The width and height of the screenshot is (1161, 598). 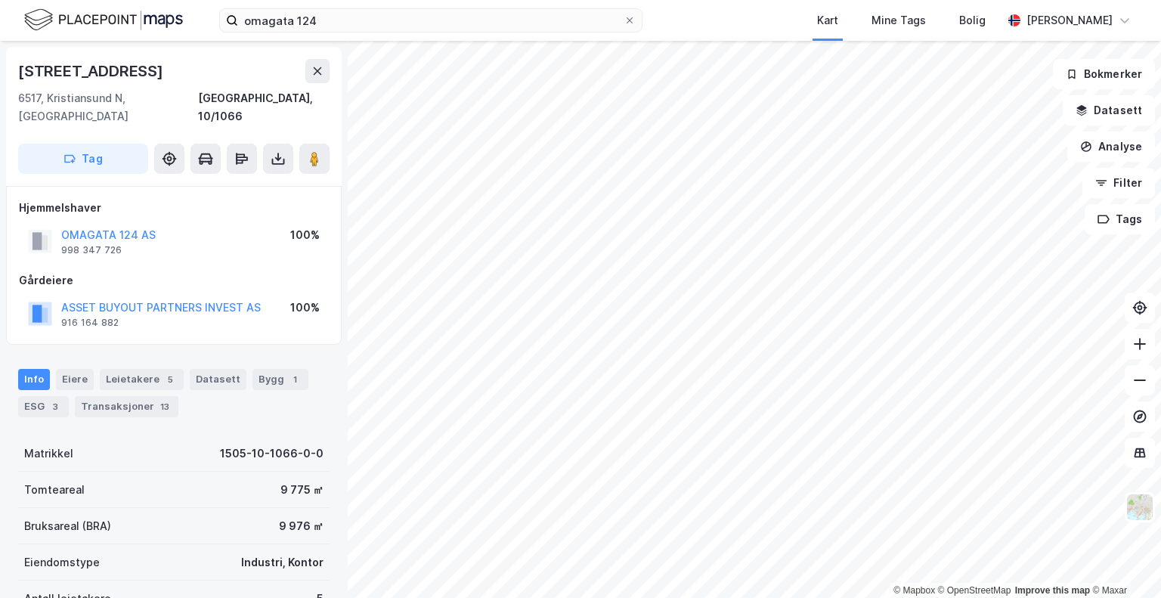 I want to click on div: Leietakere, so click(x=141, y=379).